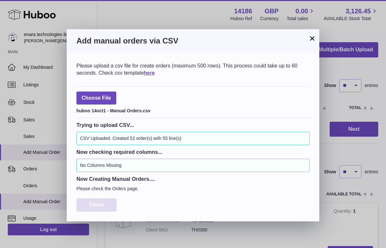  I want to click on h3: Add manual orders via CSV, so click(193, 41).